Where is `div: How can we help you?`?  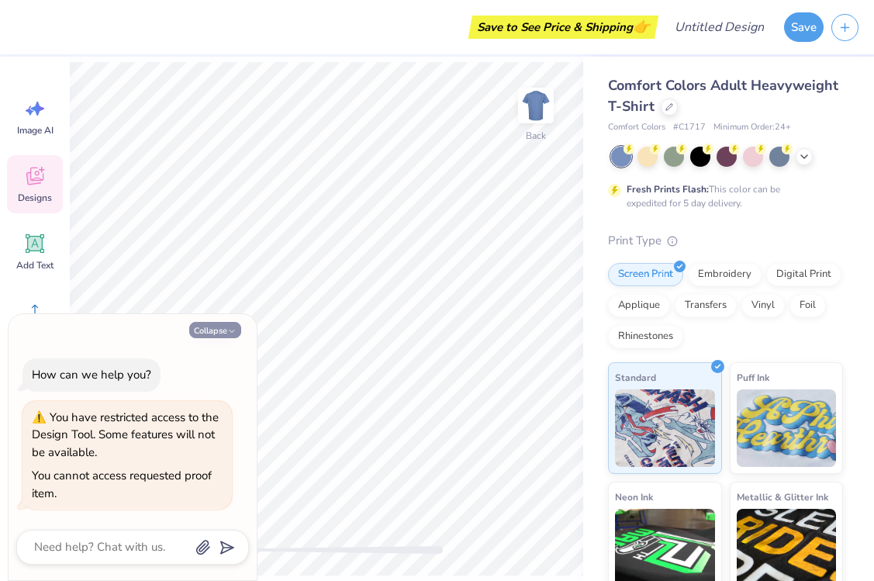
div: How can we help you? is located at coordinates (92, 375).